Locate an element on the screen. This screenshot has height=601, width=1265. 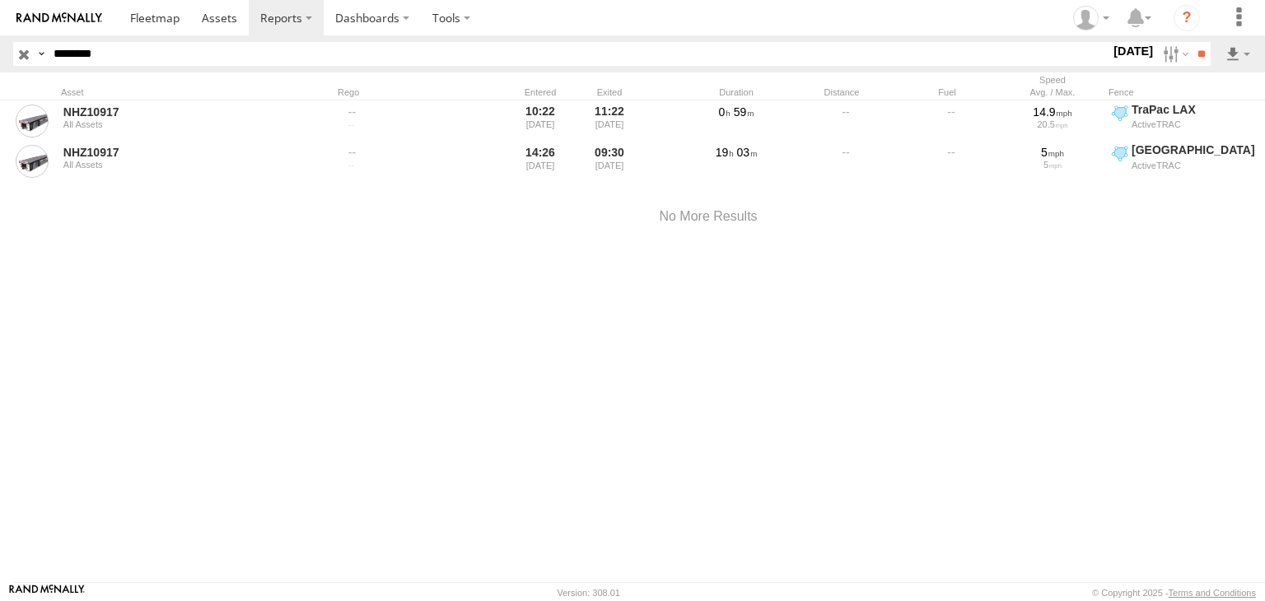
div: Fuel is located at coordinates (947, 92).